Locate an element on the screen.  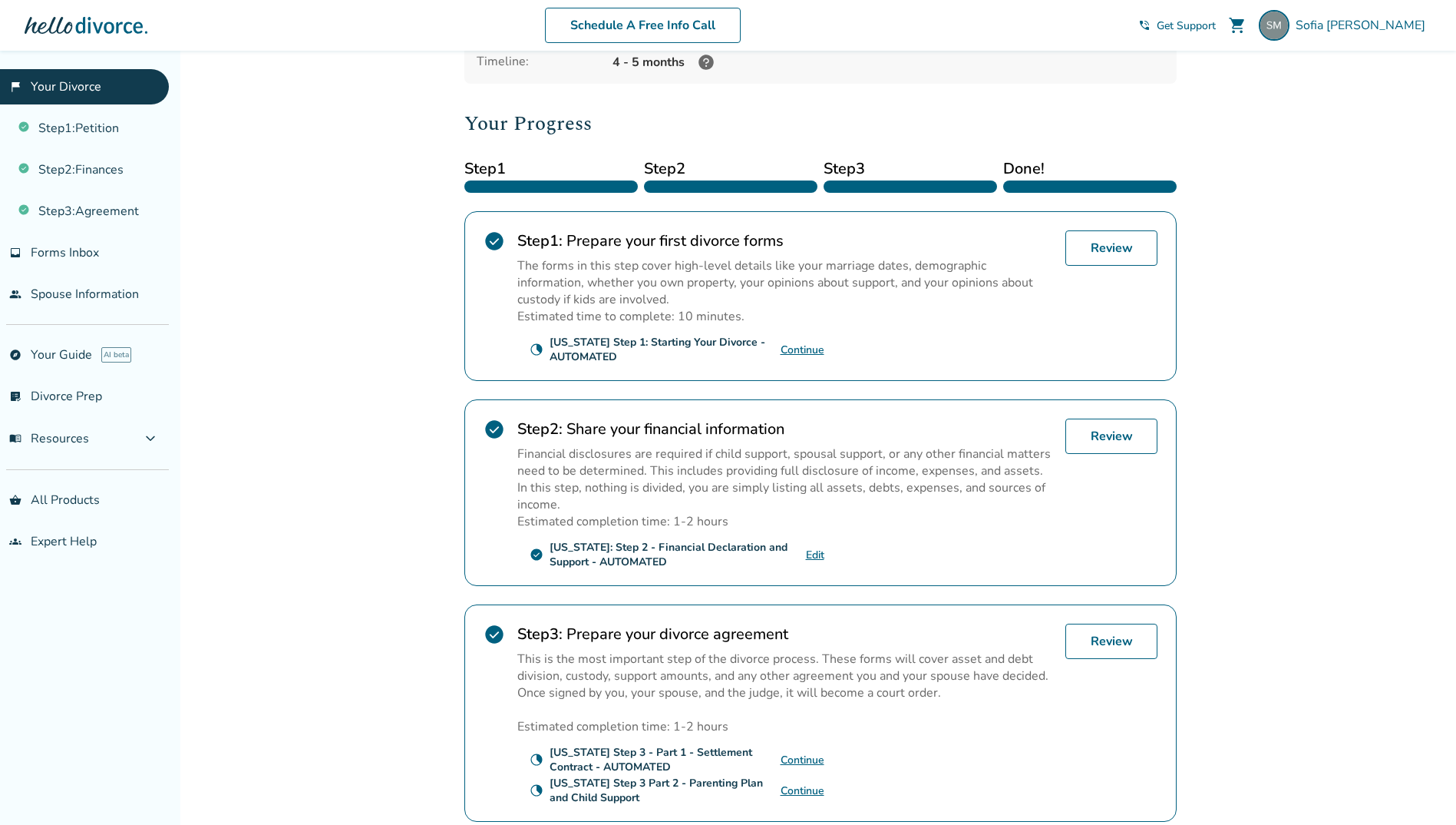
div: Timeline: is located at coordinates (538, 63).